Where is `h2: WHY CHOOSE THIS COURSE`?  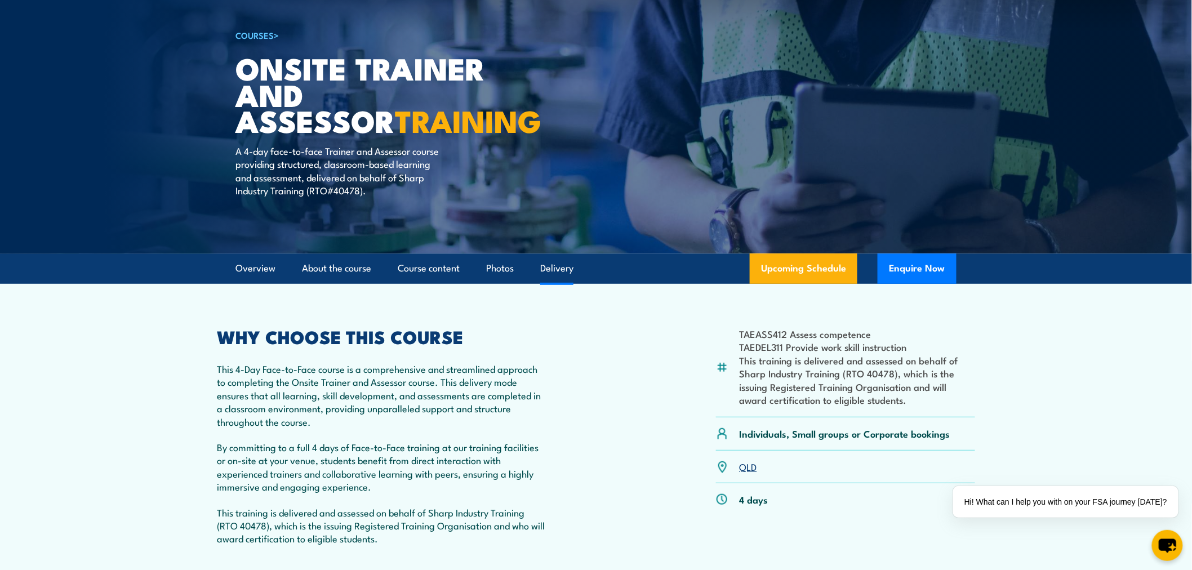
h2: WHY CHOOSE THIS COURSE is located at coordinates (381, 336).